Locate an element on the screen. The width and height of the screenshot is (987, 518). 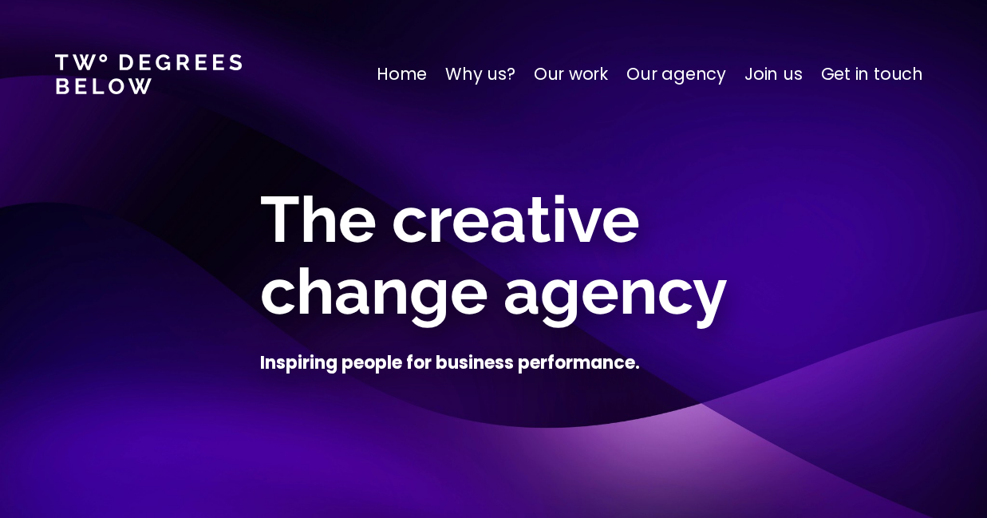
h4: Inspiring people for business performance. is located at coordinates (450, 363).